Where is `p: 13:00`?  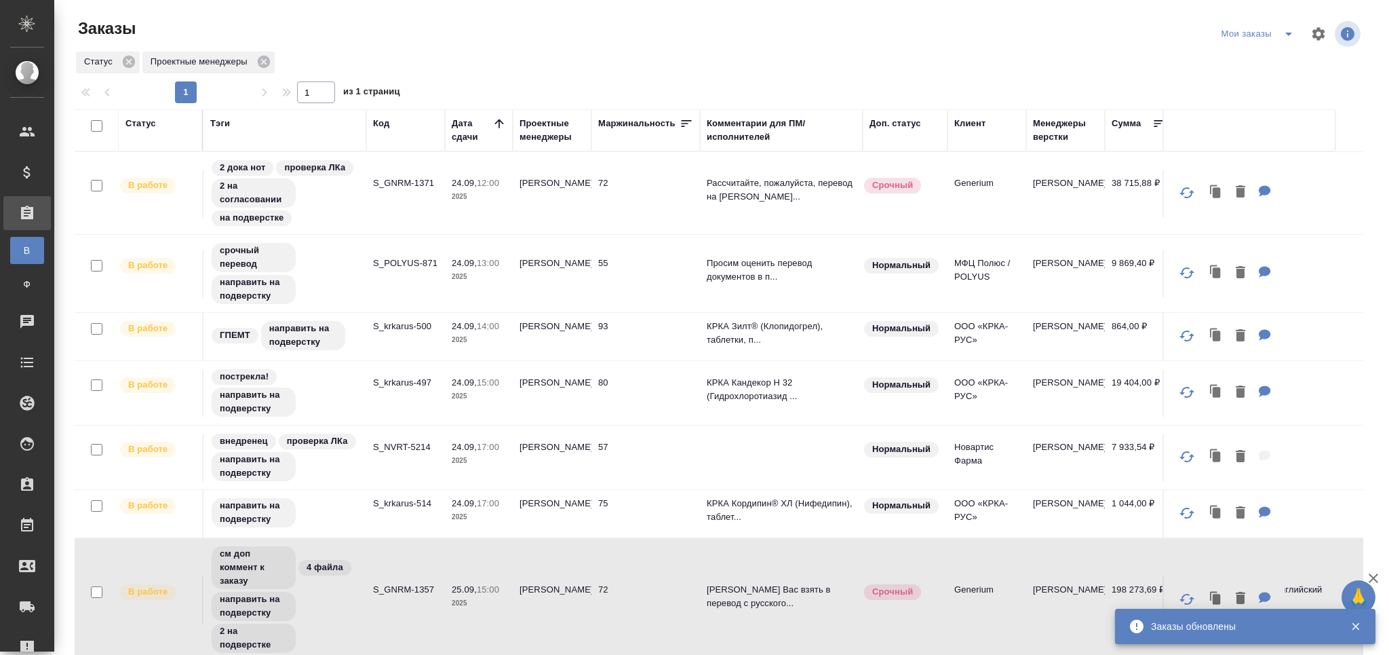
p: 13:00 is located at coordinates (488, 263).